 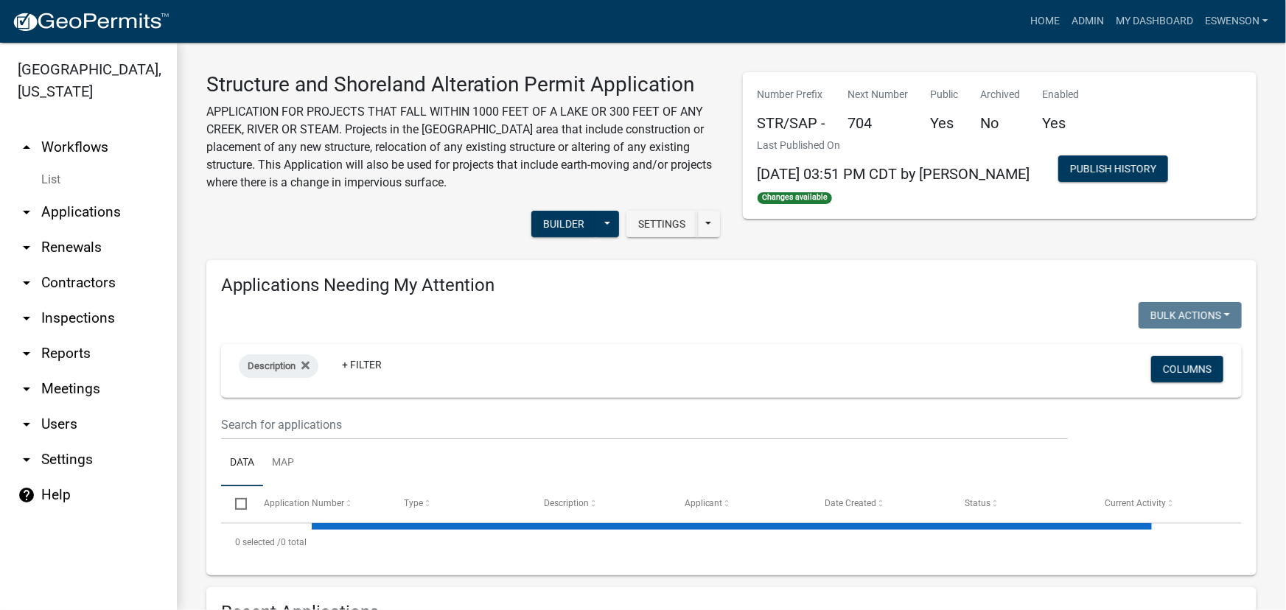 I want to click on span: Applicant, so click(x=704, y=504).